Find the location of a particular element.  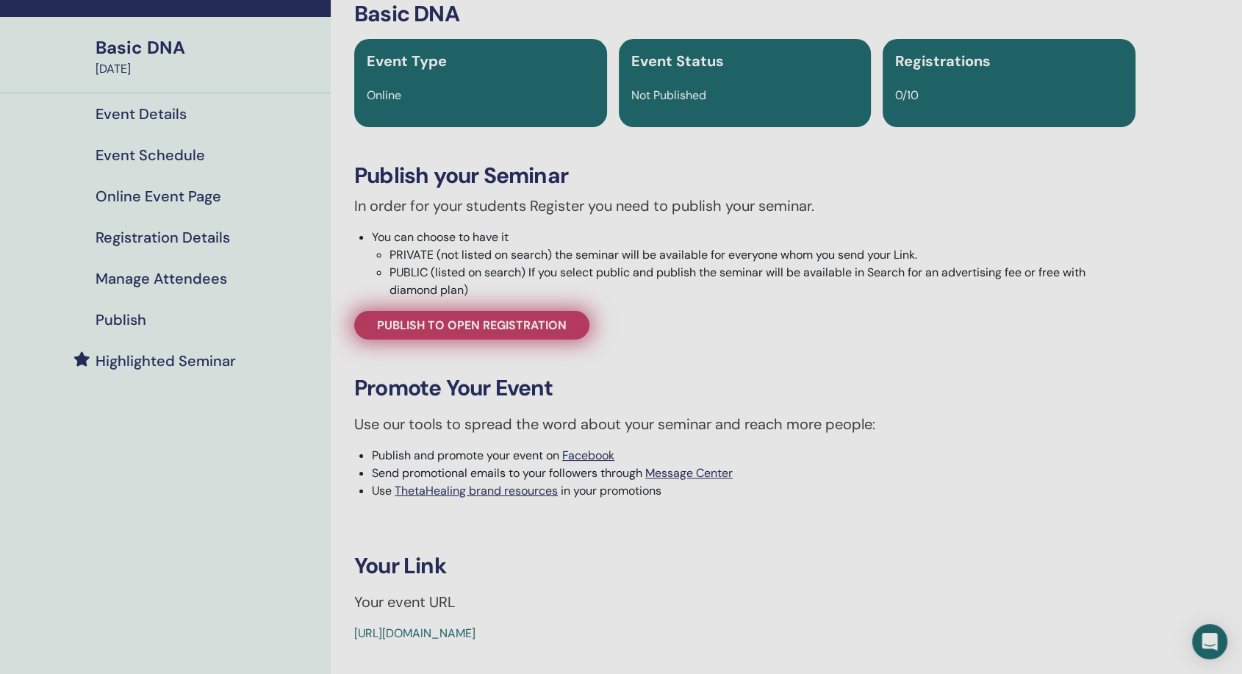

span: Event Status is located at coordinates (678, 61).